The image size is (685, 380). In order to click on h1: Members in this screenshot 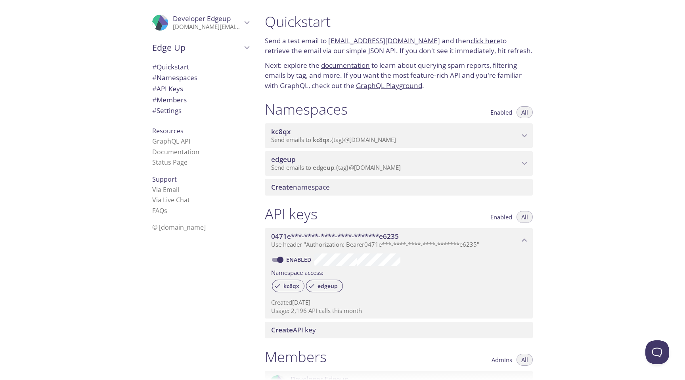, I will do `click(296, 356)`.